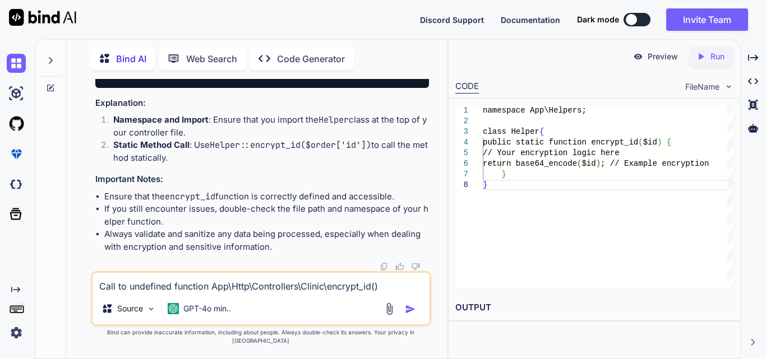 Image resolution: width=766 pixels, height=359 pixels. Describe the element at coordinates (43, 17) in the screenshot. I see `img: Bind AI` at that location.